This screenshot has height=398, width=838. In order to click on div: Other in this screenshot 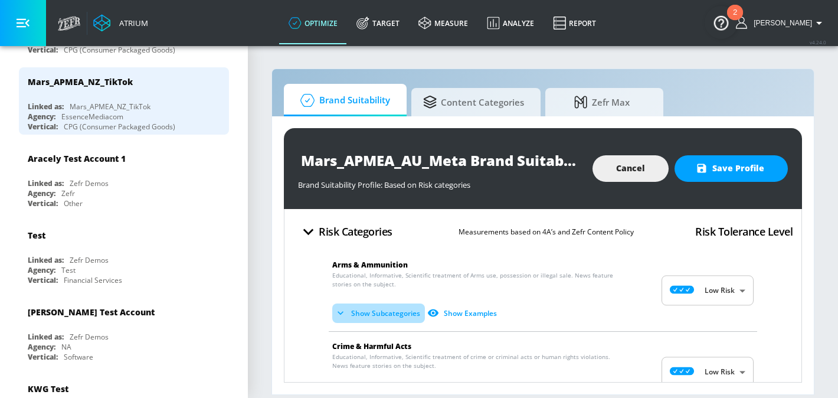, I will do `click(73, 203)`.